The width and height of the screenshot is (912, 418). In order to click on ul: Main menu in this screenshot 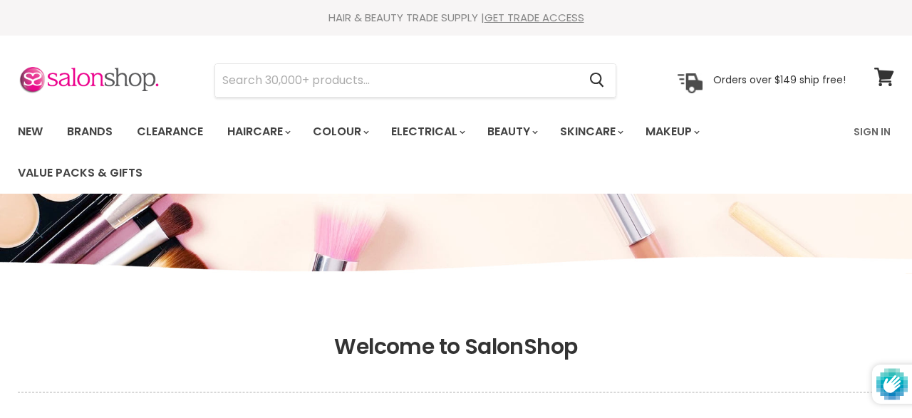, I will do `click(426, 153)`.